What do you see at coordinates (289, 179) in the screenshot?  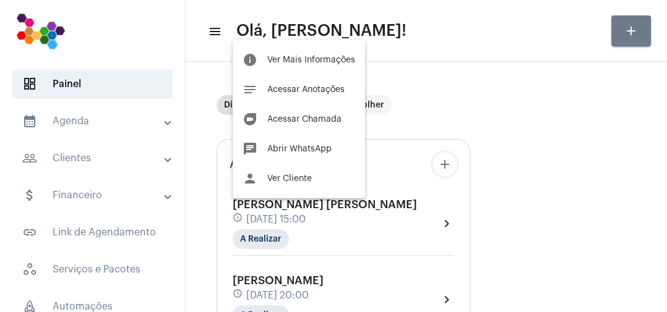 I see `span: Ver Cliente` at bounding box center [289, 179].